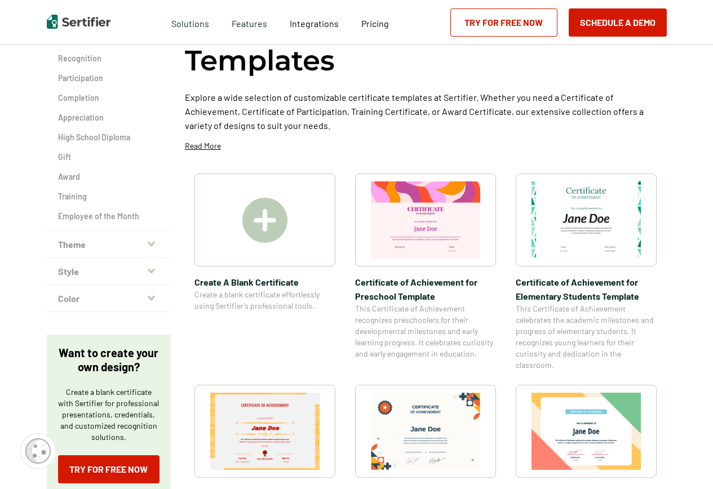 The height and width of the screenshot is (489, 713). I want to click on span: Create A Blank Certificate, so click(265, 282).